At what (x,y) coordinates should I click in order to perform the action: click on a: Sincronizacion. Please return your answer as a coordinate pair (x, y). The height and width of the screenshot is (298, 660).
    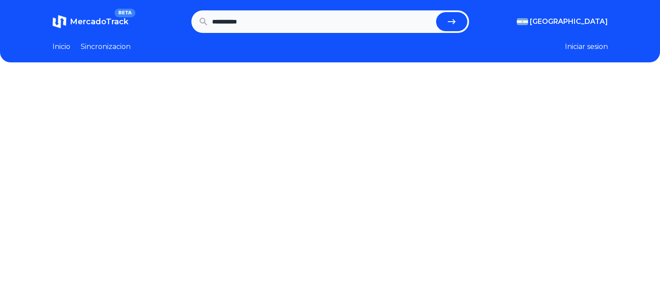
    Looking at the image, I should click on (105, 47).